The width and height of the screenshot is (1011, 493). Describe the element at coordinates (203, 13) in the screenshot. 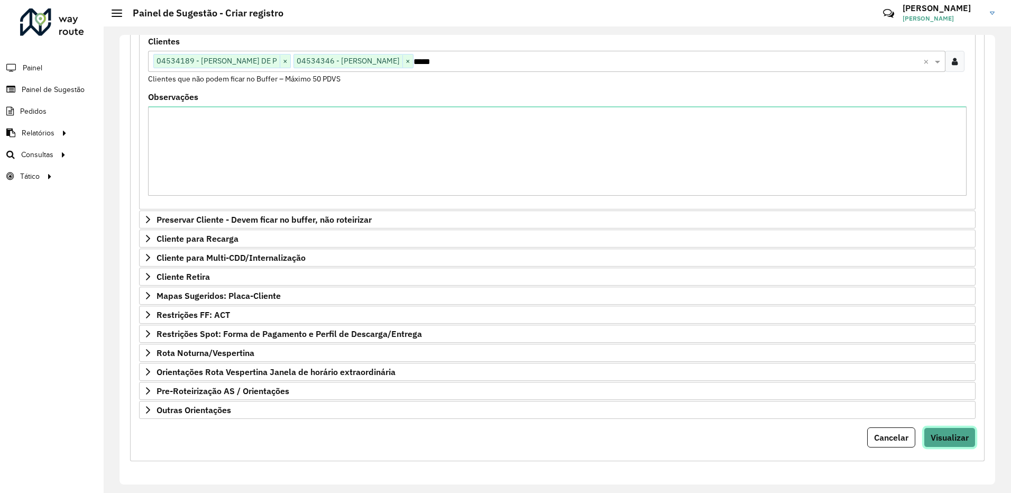

I see `h2: Painel de Sugestão - Criar registro` at that location.